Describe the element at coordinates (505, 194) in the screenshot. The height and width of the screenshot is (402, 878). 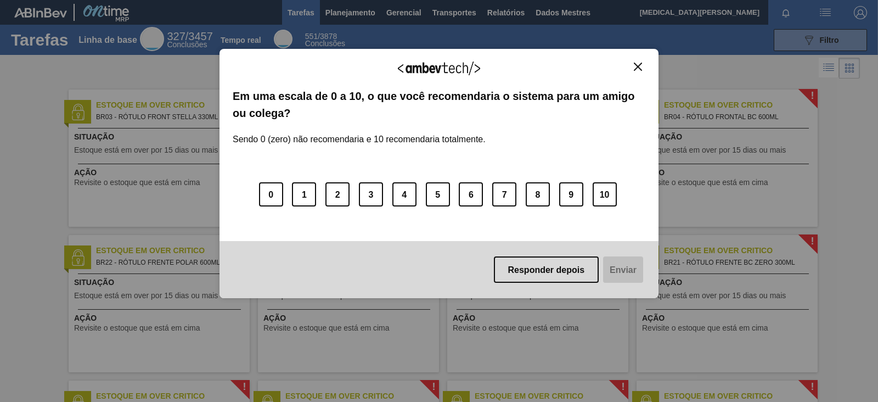
I see `button: 7` at that location.